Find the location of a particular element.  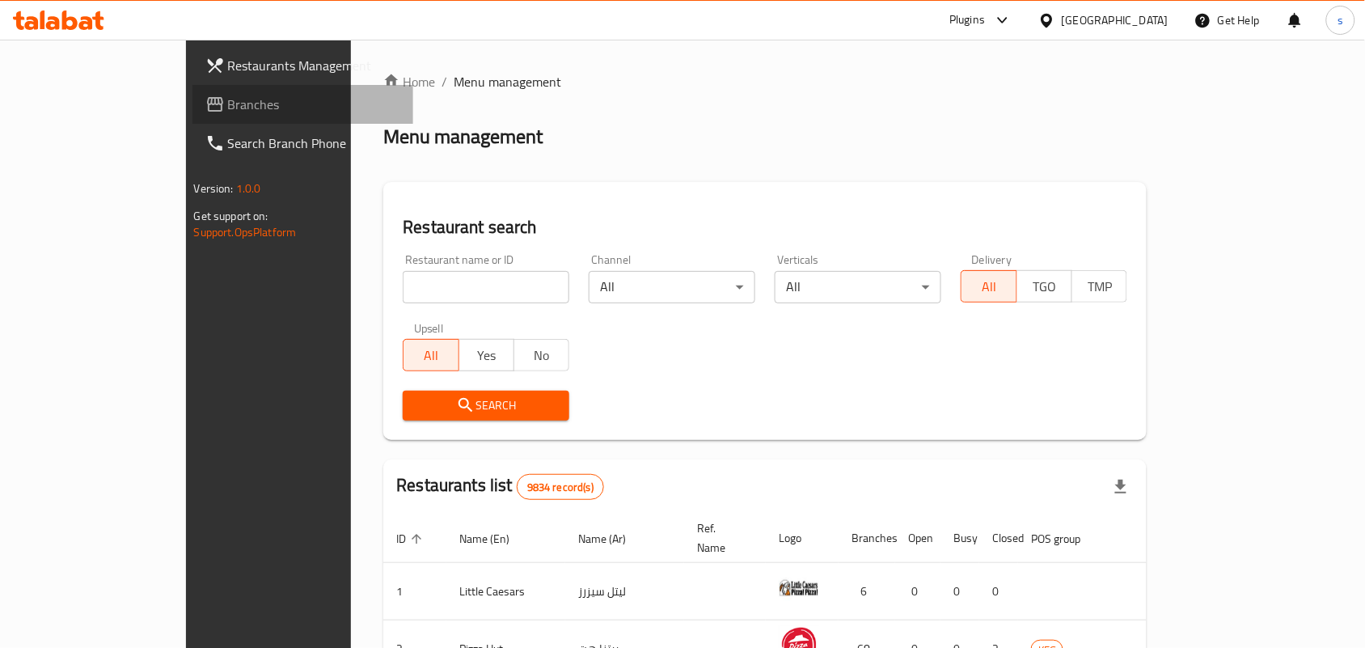

span: TMP is located at coordinates (1099, 286).